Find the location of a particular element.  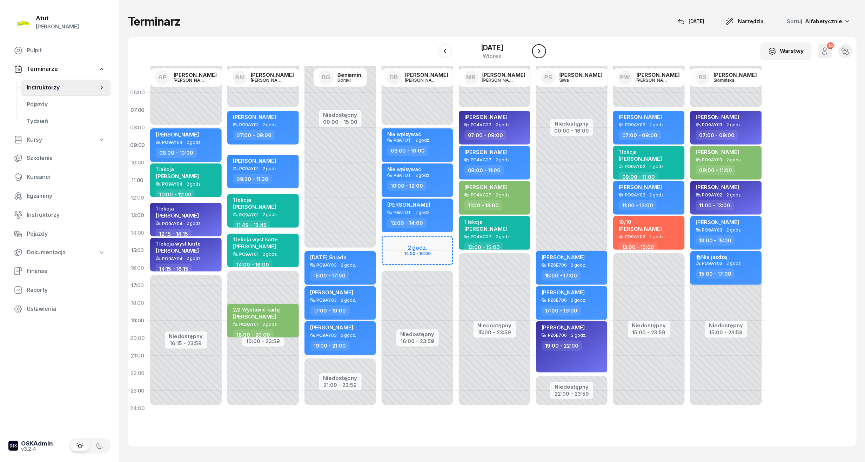

div: 22:00 - 23:59 is located at coordinates (572, 393).